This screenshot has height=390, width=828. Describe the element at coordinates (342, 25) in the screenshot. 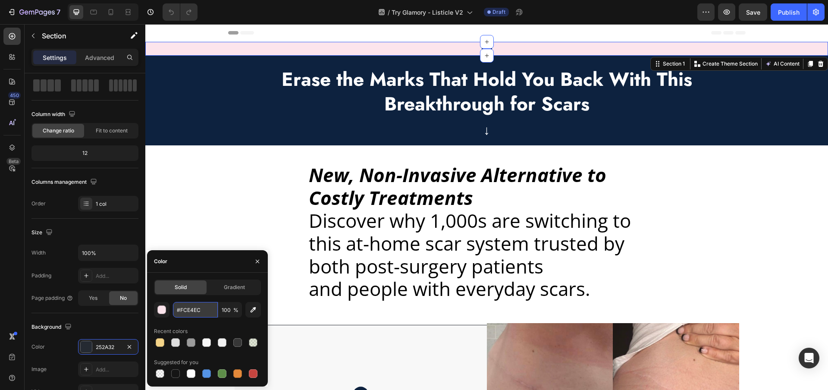

I see `img: 1684682505-G.png` at that location.